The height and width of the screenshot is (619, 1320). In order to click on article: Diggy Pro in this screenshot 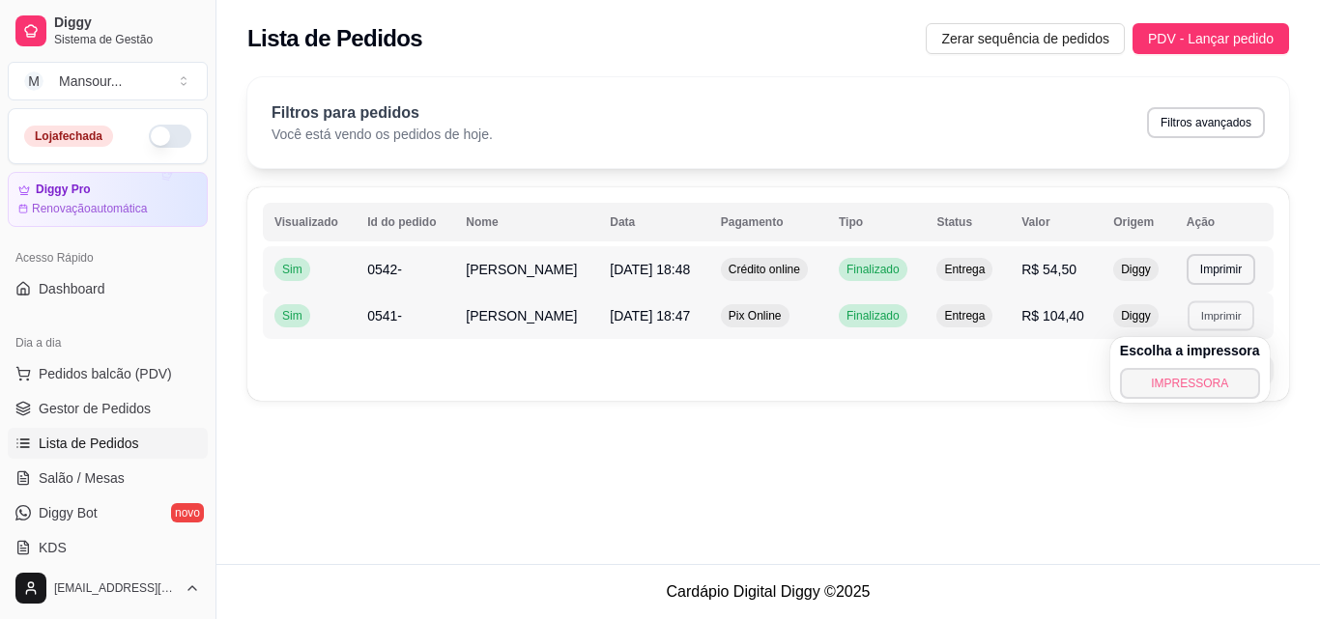, I will do `click(63, 189)`.